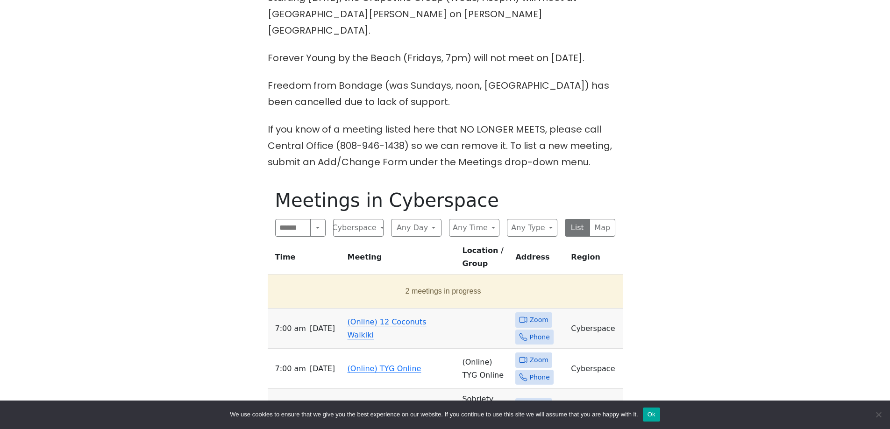 The width and height of the screenshot is (890, 429). Describe the element at coordinates (385, 369) in the screenshot. I see `a: (Online) TYG Online` at that location.